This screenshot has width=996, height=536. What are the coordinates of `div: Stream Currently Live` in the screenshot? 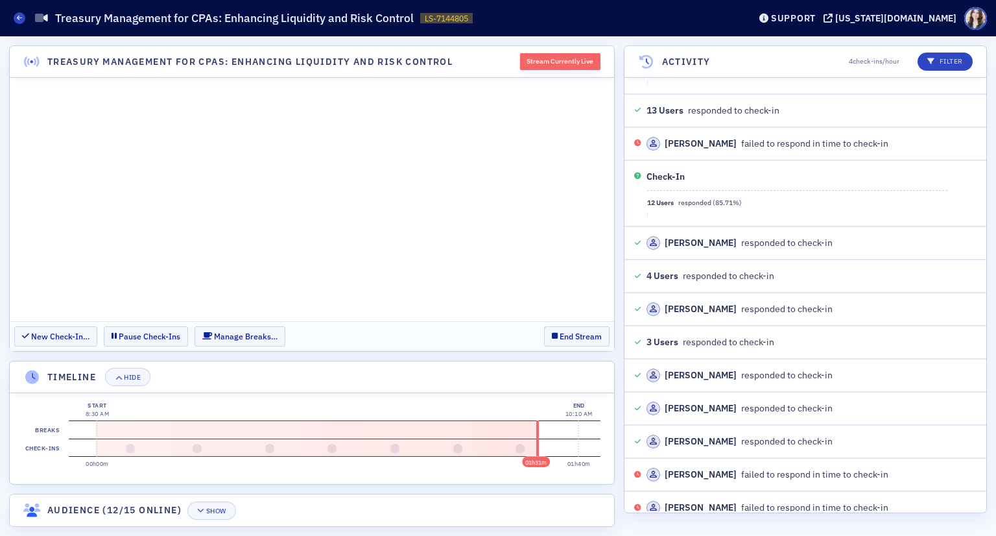 It's located at (560, 62).